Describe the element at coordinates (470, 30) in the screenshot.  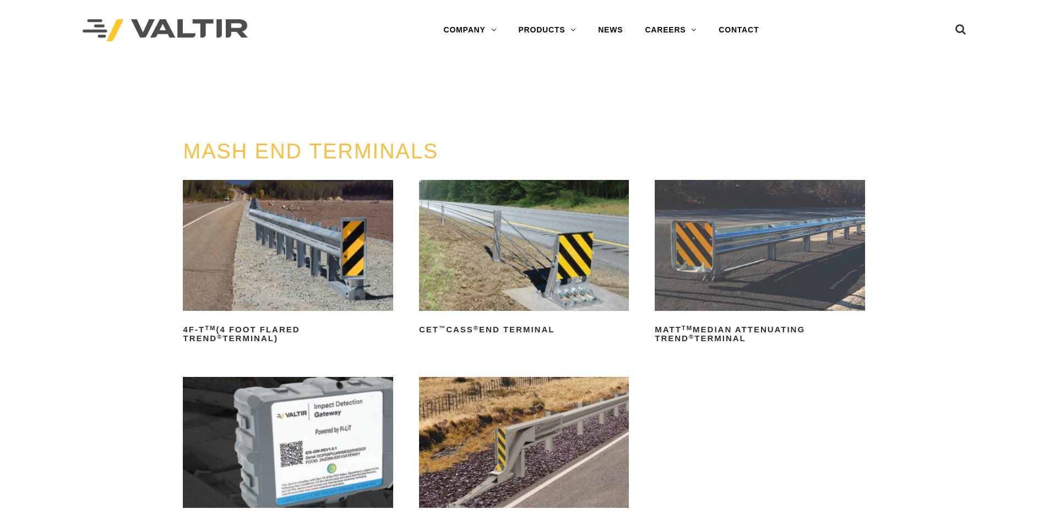
I see `a: COMPANY` at that location.